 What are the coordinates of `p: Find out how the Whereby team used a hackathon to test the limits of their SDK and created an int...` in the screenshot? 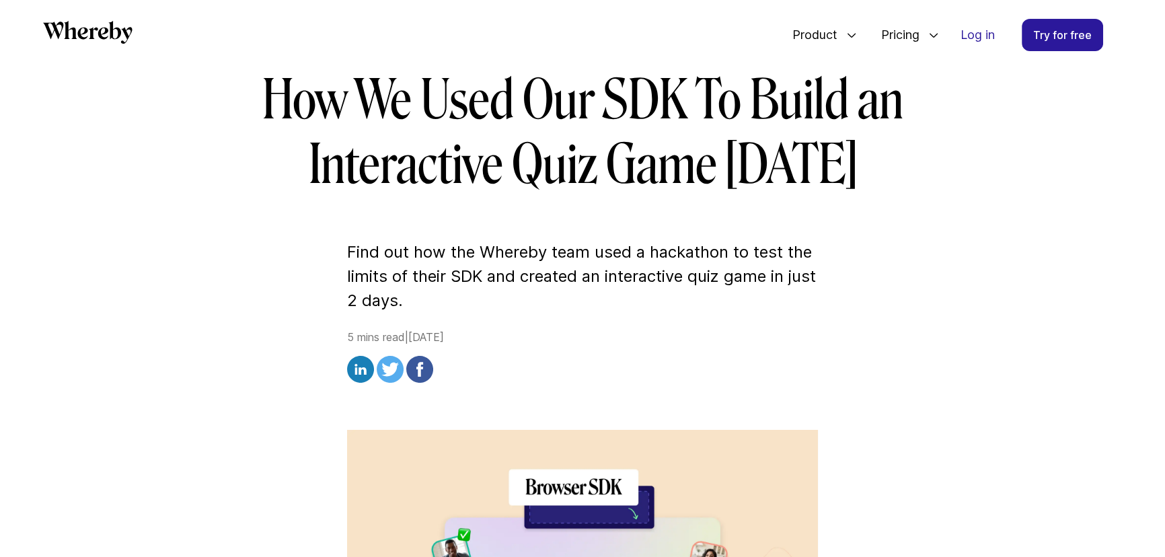 It's located at (582, 276).